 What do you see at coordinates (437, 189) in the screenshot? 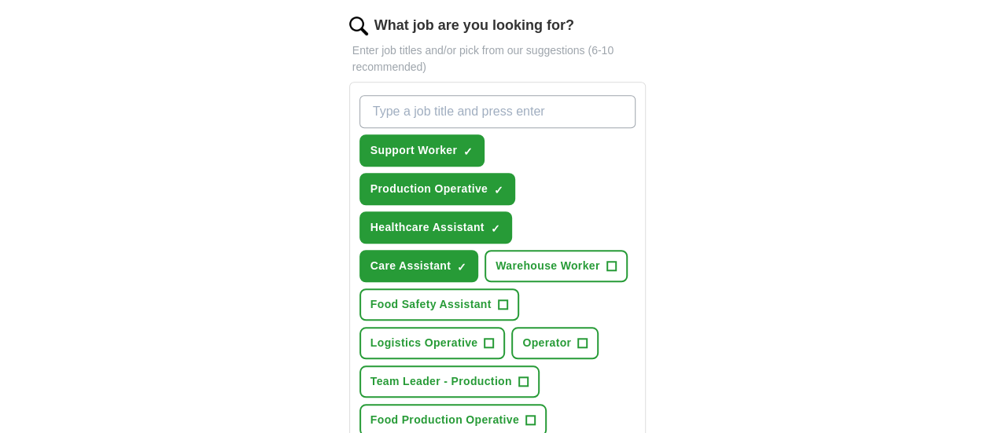
I see `button: Production Operative✓` at bounding box center [437, 189].